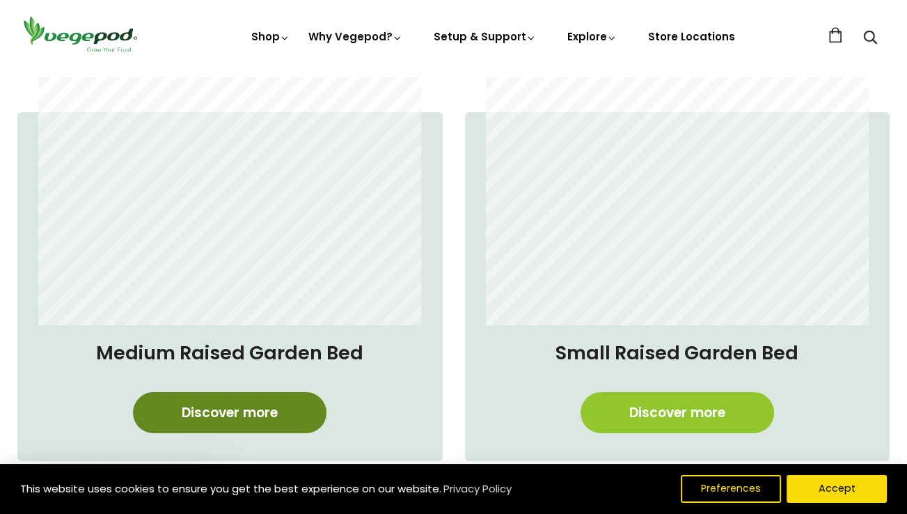 This screenshot has height=514, width=907. I want to click on a: Why Vegepod?, so click(356, 36).